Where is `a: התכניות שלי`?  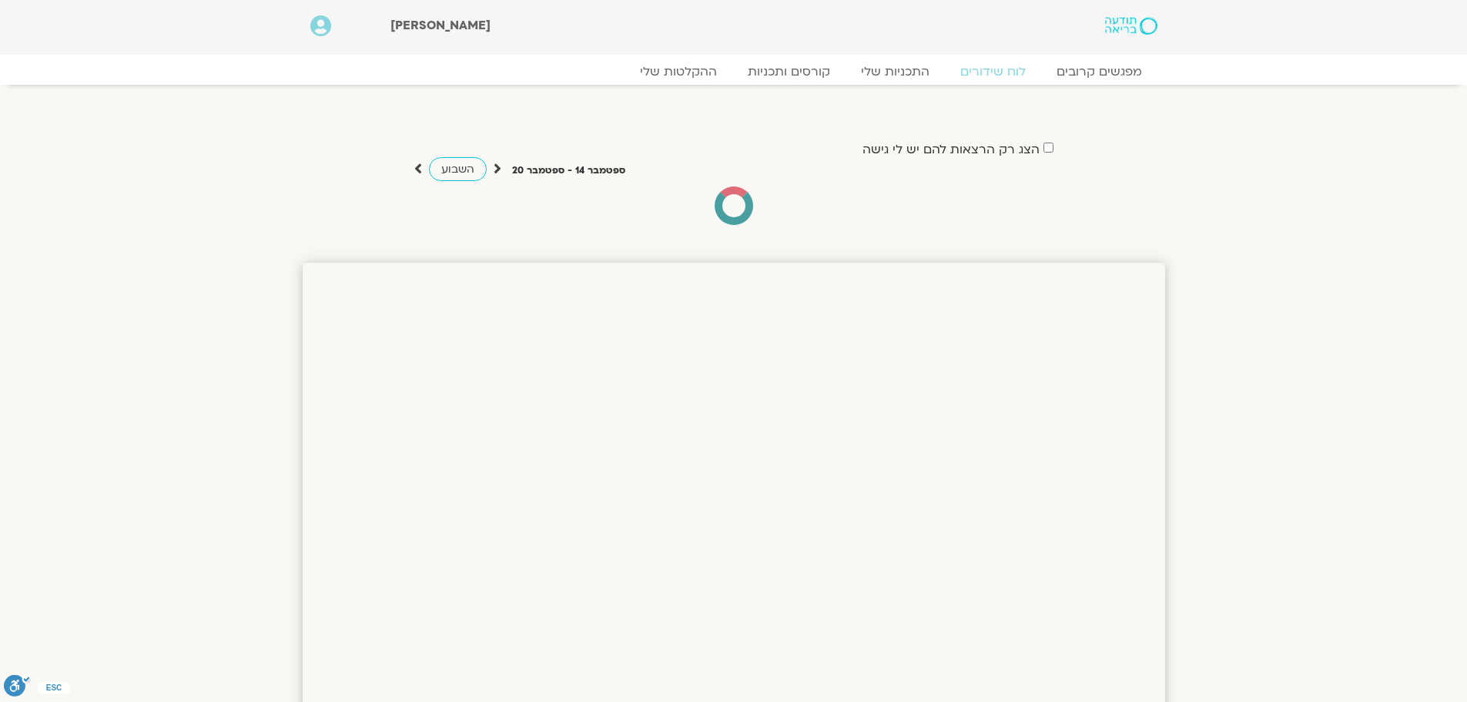 a: התכניות שלי is located at coordinates (895, 72).